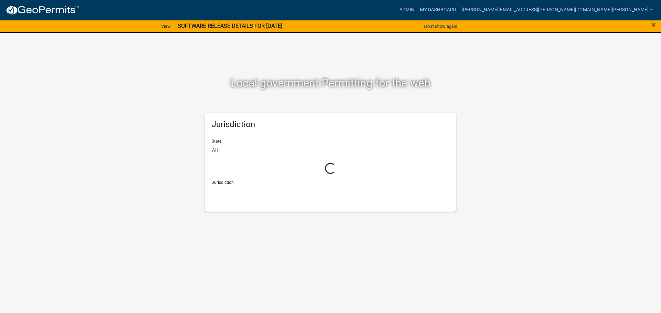  I want to click on button: Don't show again, so click(440, 26).